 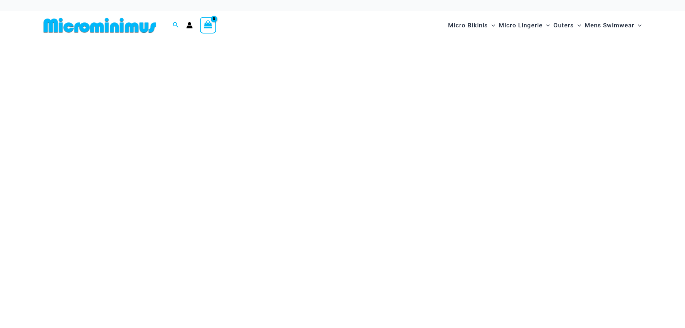 What do you see at coordinates (208, 25) in the screenshot?
I see `a: View Shopping Cart, empty` at bounding box center [208, 25].